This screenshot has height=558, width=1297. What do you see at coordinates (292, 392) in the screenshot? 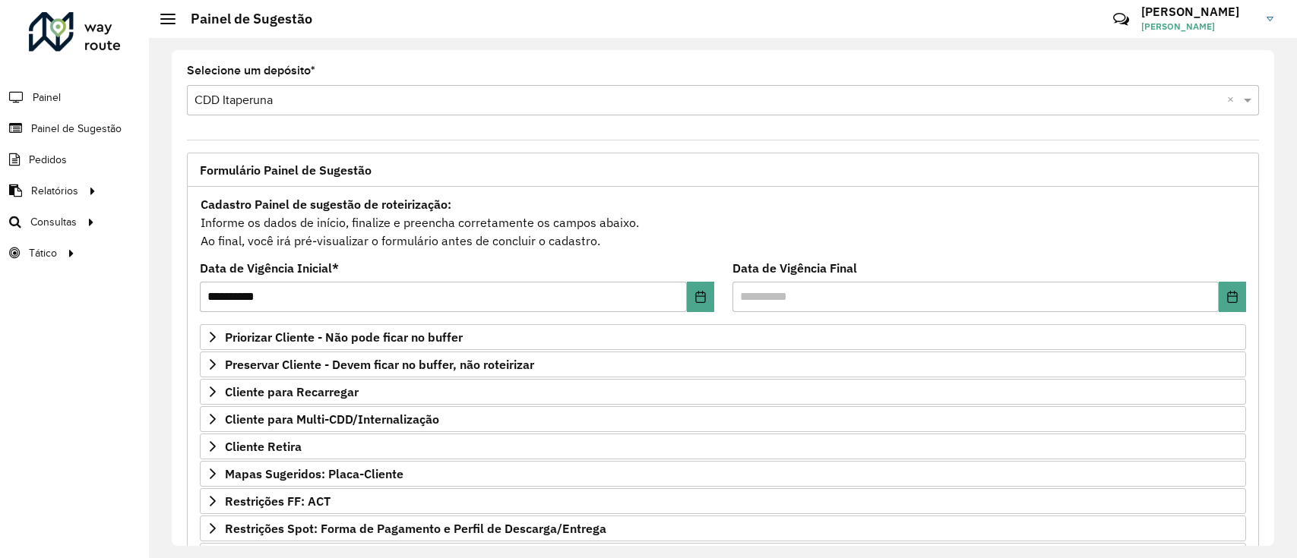
I see `font: Cliente para Recarregar` at bounding box center [292, 392].